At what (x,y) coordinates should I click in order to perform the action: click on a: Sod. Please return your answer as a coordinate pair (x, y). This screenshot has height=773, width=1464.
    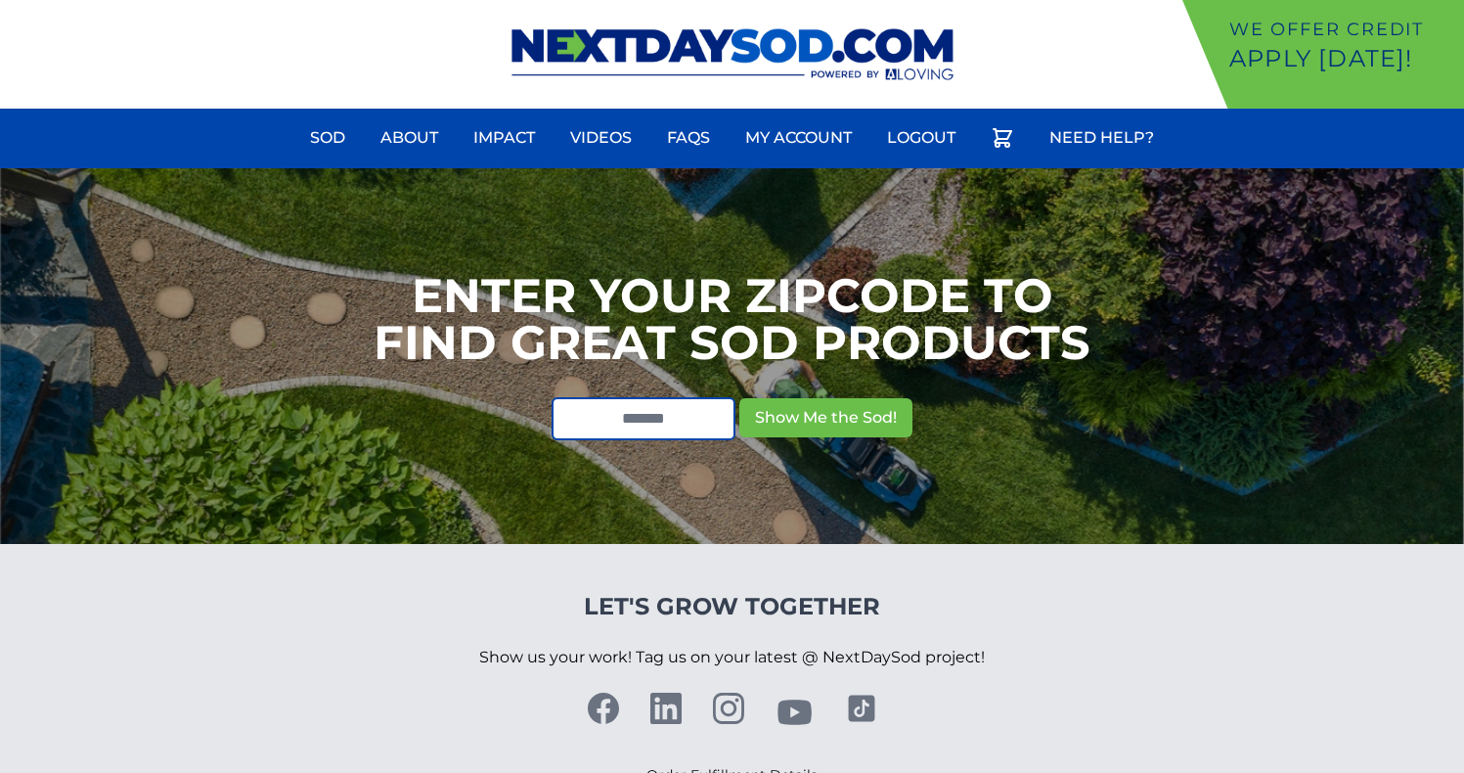
    Looking at the image, I should click on (328, 138).